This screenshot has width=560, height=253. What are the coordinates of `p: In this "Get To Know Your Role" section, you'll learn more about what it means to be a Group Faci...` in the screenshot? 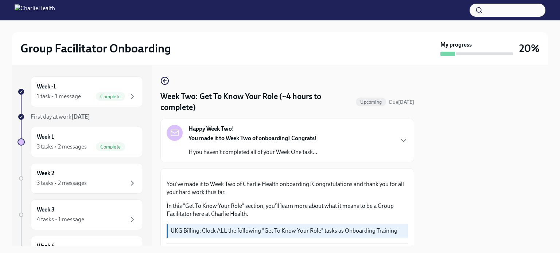 It's located at (287, 210).